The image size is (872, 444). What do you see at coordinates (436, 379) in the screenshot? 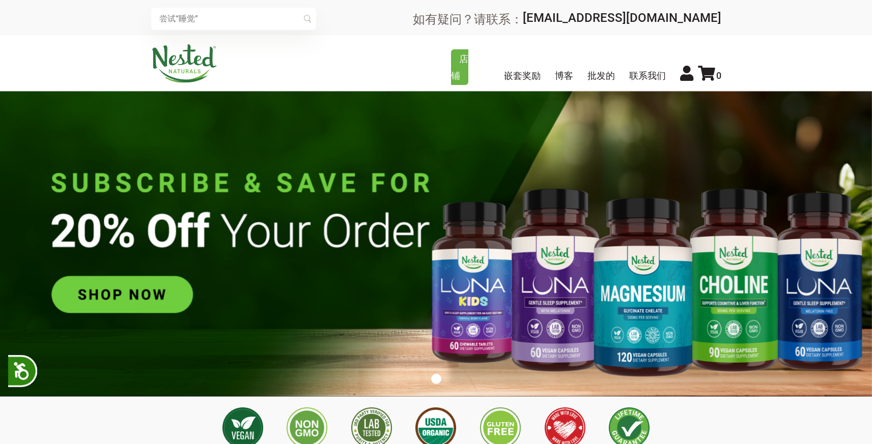
I see `button: 1 之 1` at bounding box center [436, 379].